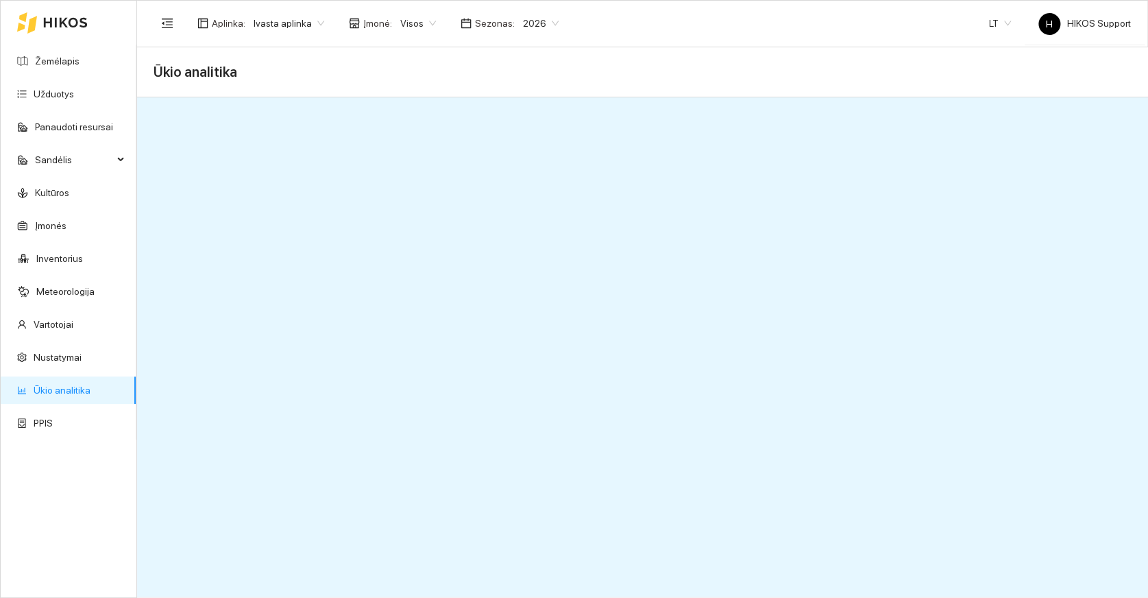 This screenshot has height=598, width=1148. I want to click on span: Aplinka :, so click(228, 23).